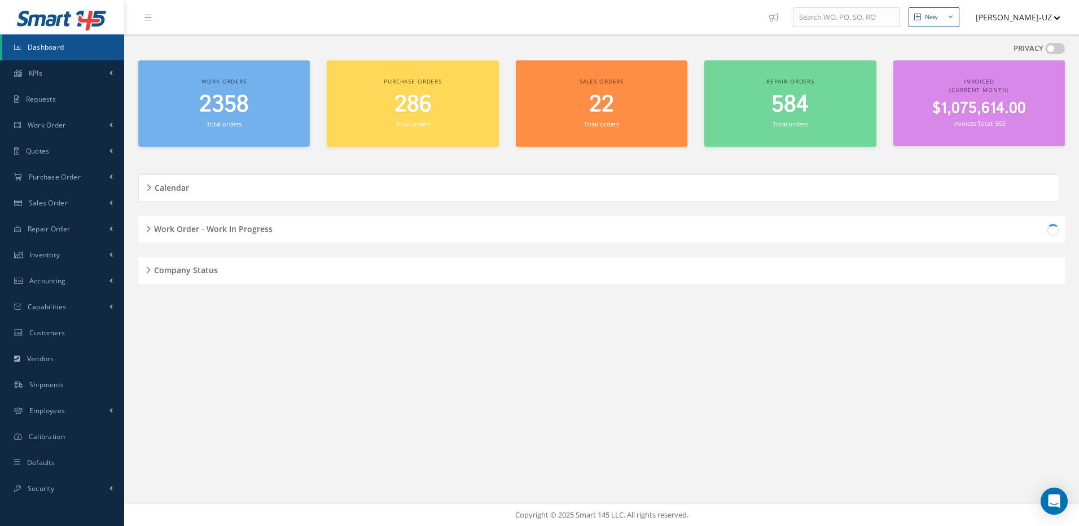 The width and height of the screenshot is (1079, 526). I want to click on div: Open Intercom Messenger, so click(1054, 501).